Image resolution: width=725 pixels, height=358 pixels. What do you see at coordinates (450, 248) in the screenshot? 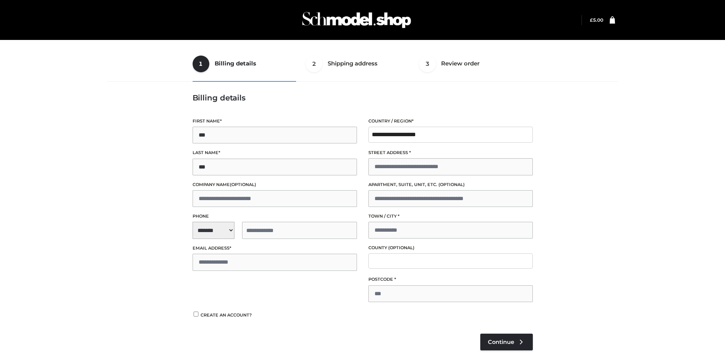
I see `label: County` at bounding box center [450, 248].